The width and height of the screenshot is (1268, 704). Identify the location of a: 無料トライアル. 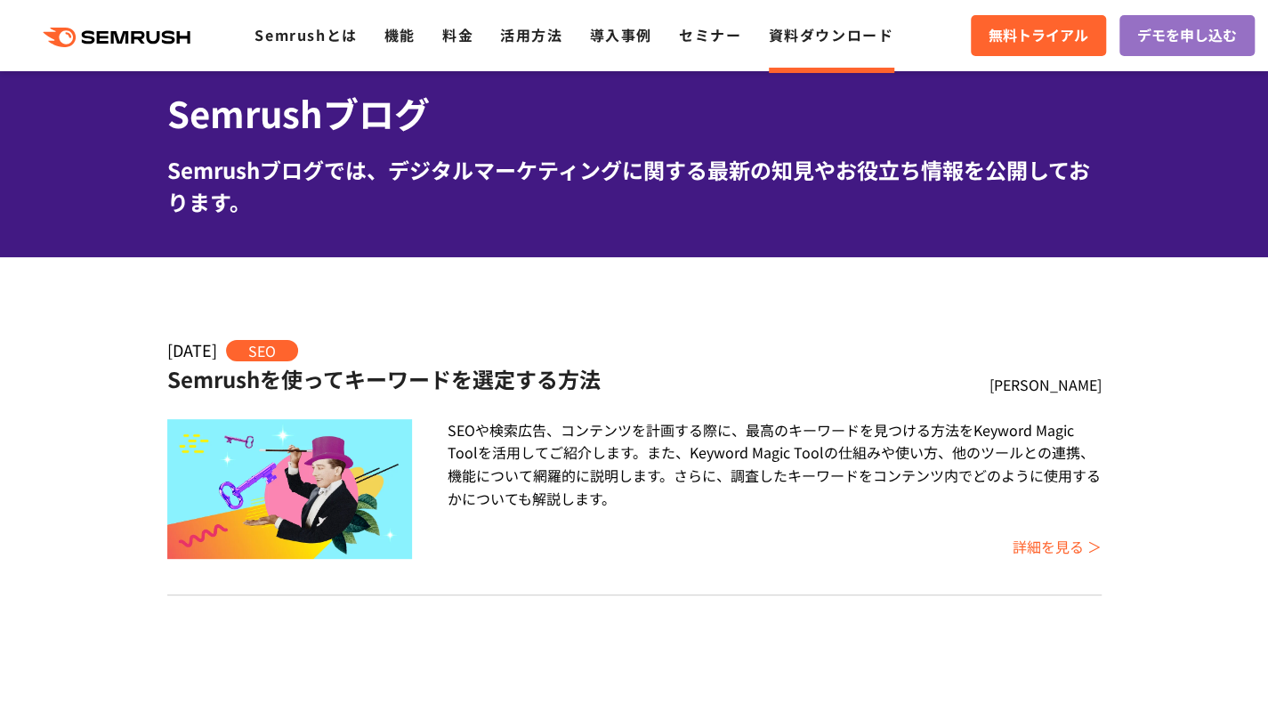
(1039, 36).